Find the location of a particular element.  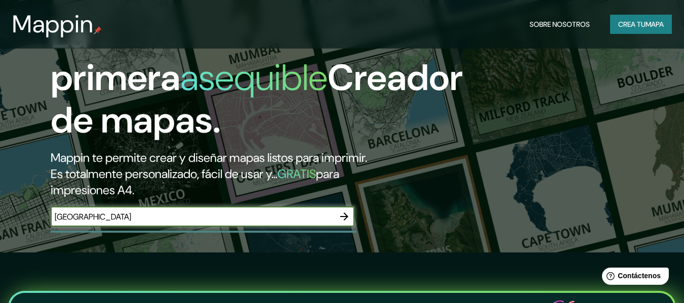

font: asequible is located at coordinates (254, 78).